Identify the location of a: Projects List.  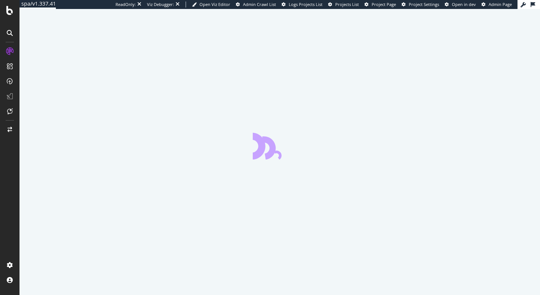
(343, 4).